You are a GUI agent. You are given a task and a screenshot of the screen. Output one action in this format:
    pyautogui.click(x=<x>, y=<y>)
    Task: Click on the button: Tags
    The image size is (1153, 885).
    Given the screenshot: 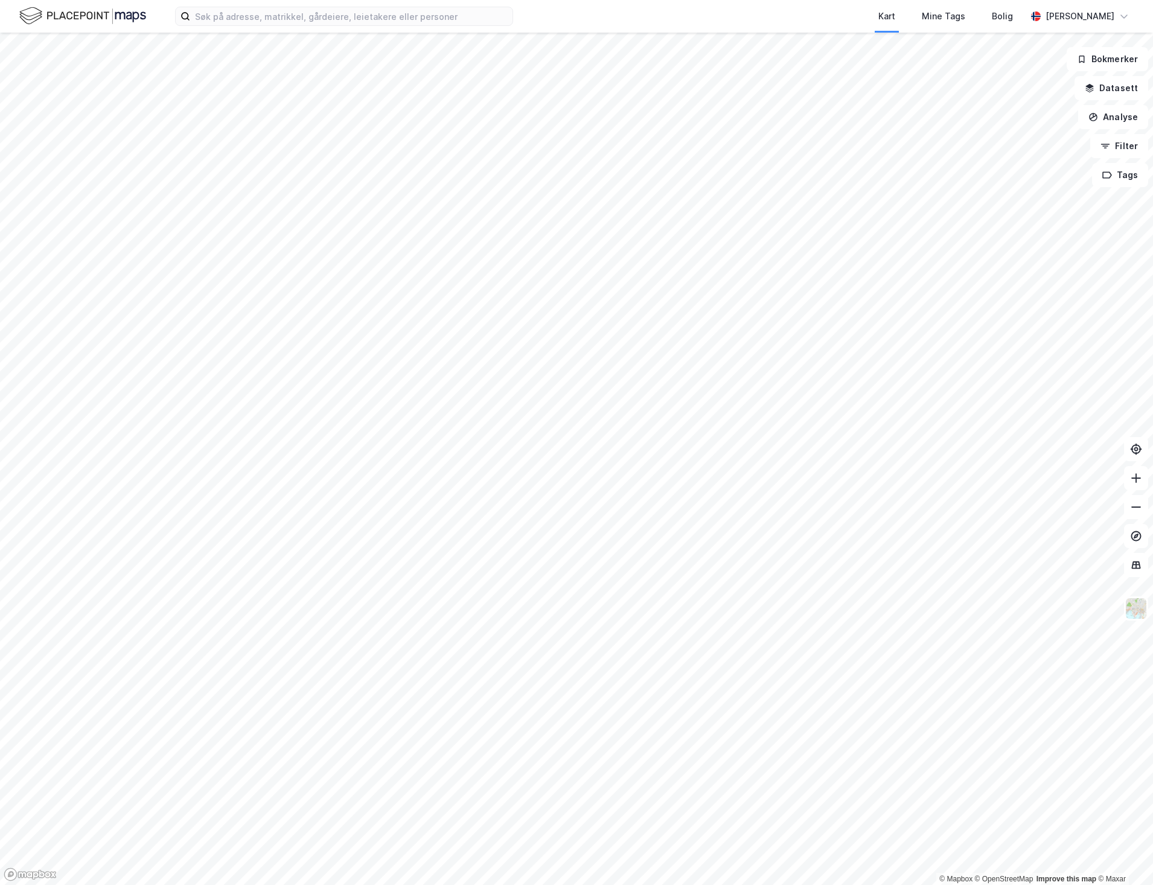 What is the action you would take?
    pyautogui.click(x=1120, y=175)
    